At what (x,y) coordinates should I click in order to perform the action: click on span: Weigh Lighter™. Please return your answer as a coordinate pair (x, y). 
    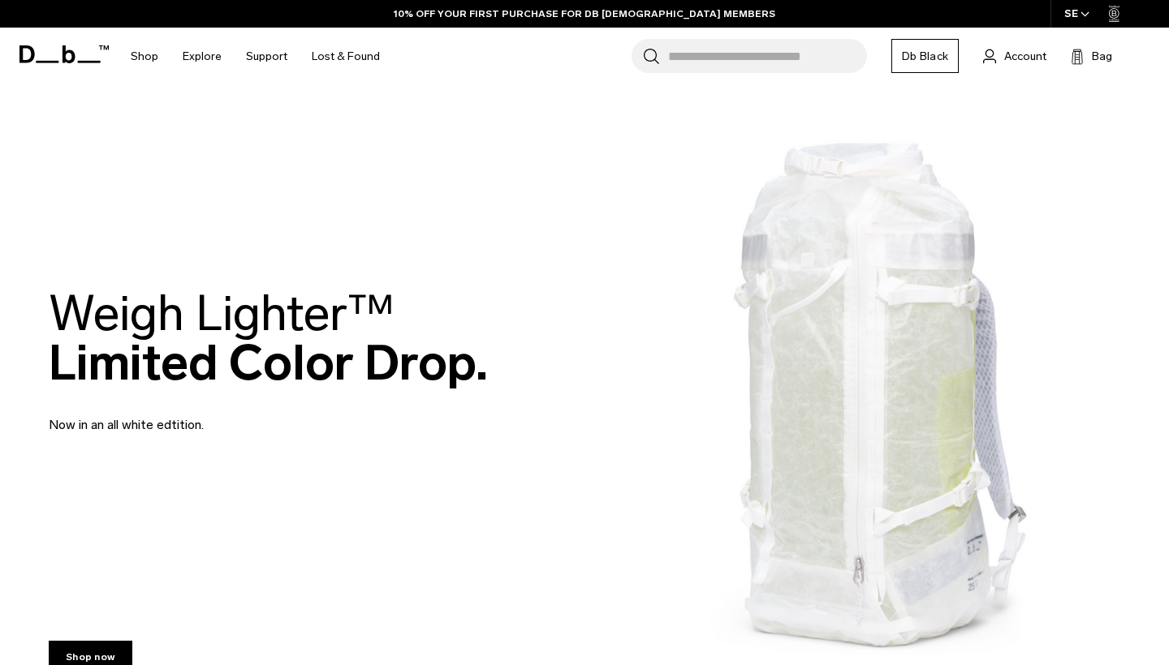
    Looking at the image, I should click on (222, 313).